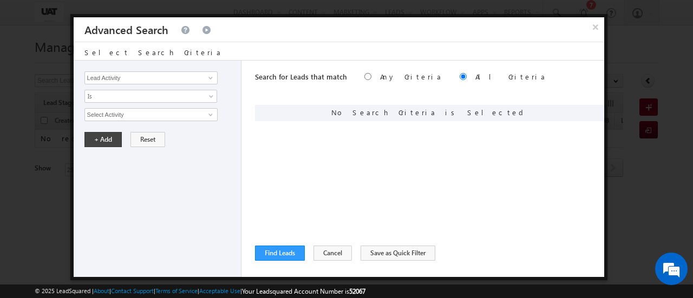 This screenshot has height=298, width=693. Describe the element at coordinates (106, 160) in the screenshot. I see `textarea: Type your message and hit 'Enter'` at that location.